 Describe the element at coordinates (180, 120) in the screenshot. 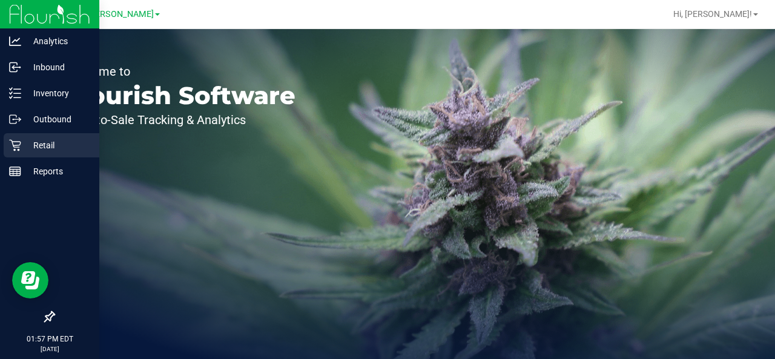

I see `p: Seed-to-Sale Tracking & Analytics` at that location.